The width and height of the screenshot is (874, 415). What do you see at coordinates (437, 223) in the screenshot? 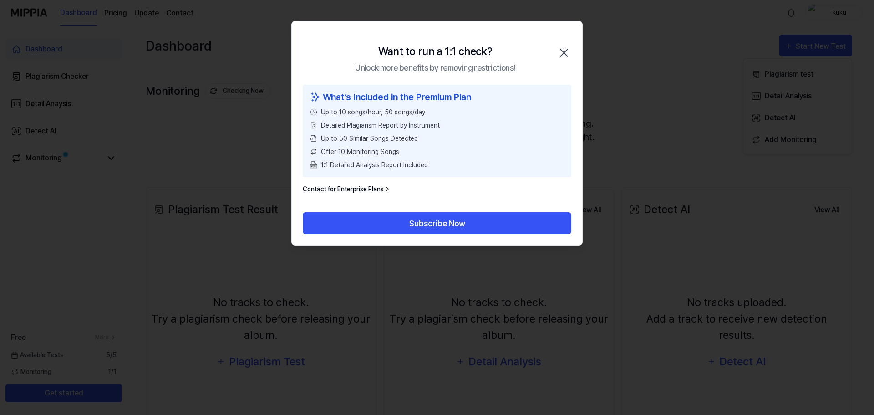
I see `button: Subscribe Now` at bounding box center [437, 223].